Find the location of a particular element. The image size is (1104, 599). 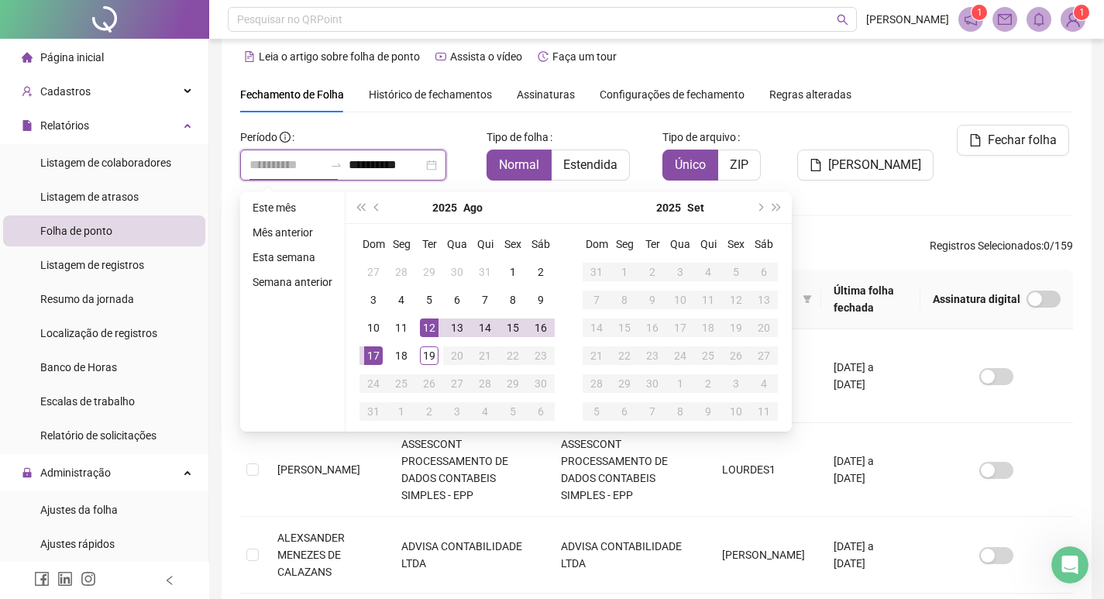

span: Estendida is located at coordinates (590, 164).